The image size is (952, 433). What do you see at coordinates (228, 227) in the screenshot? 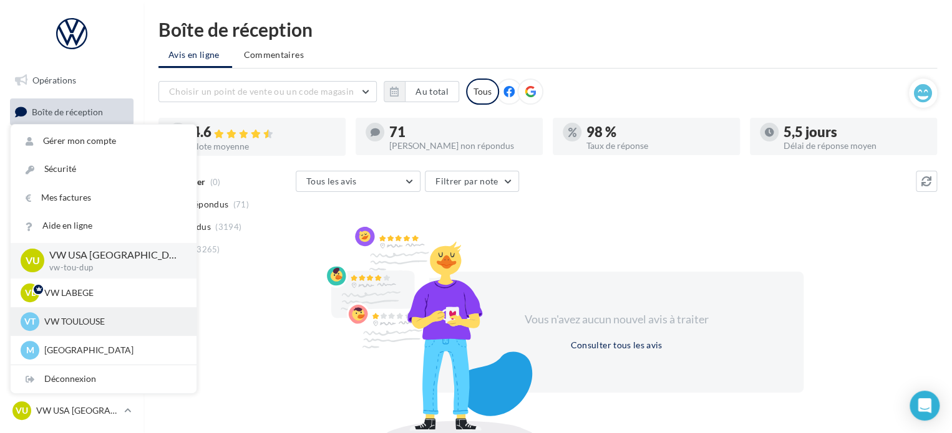
I see `span: (3194)` at bounding box center [228, 227].